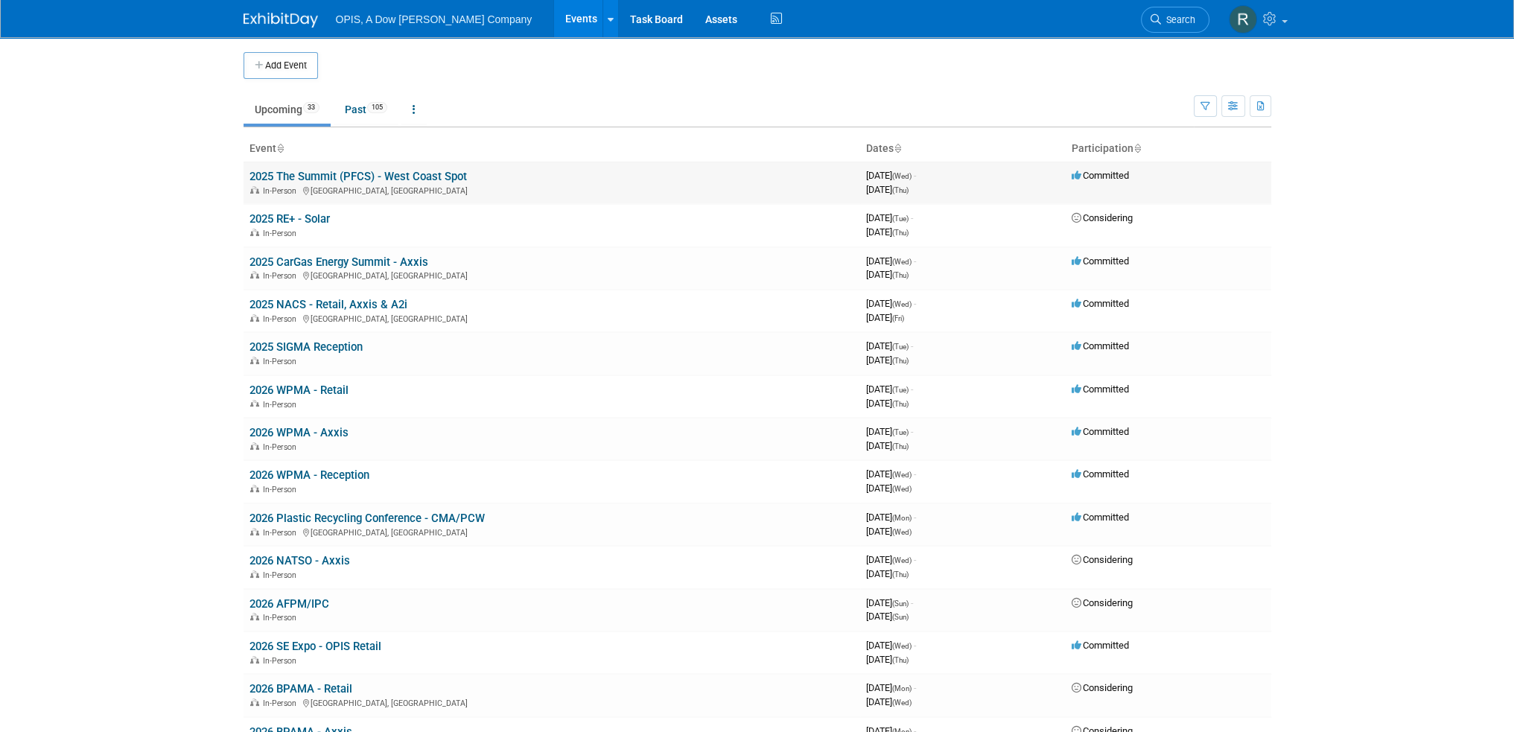 This screenshot has width=1514, height=732. What do you see at coordinates (367, 518) in the screenshot?
I see `a: 2026 Plastic Recycling Conference - CMA/PCW` at bounding box center [367, 518].